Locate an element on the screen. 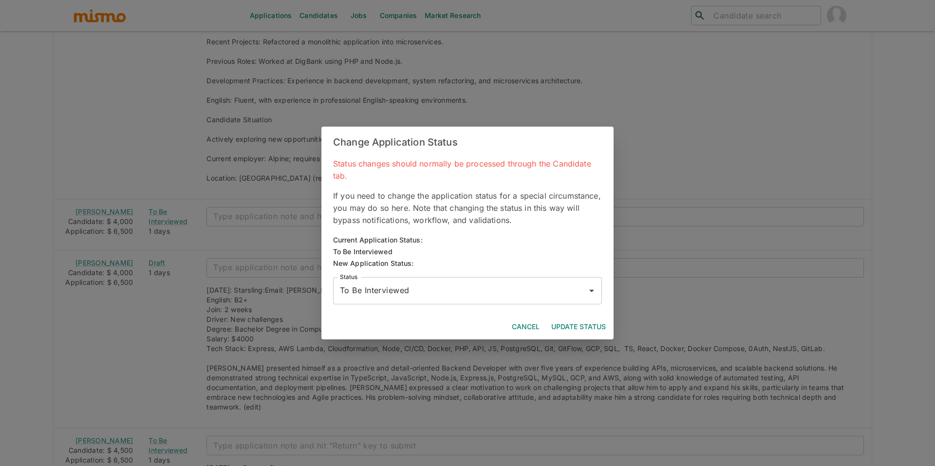 The height and width of the screenshot is (466, 935). div: To Be Interviewed is located at coordinates (378, 252).